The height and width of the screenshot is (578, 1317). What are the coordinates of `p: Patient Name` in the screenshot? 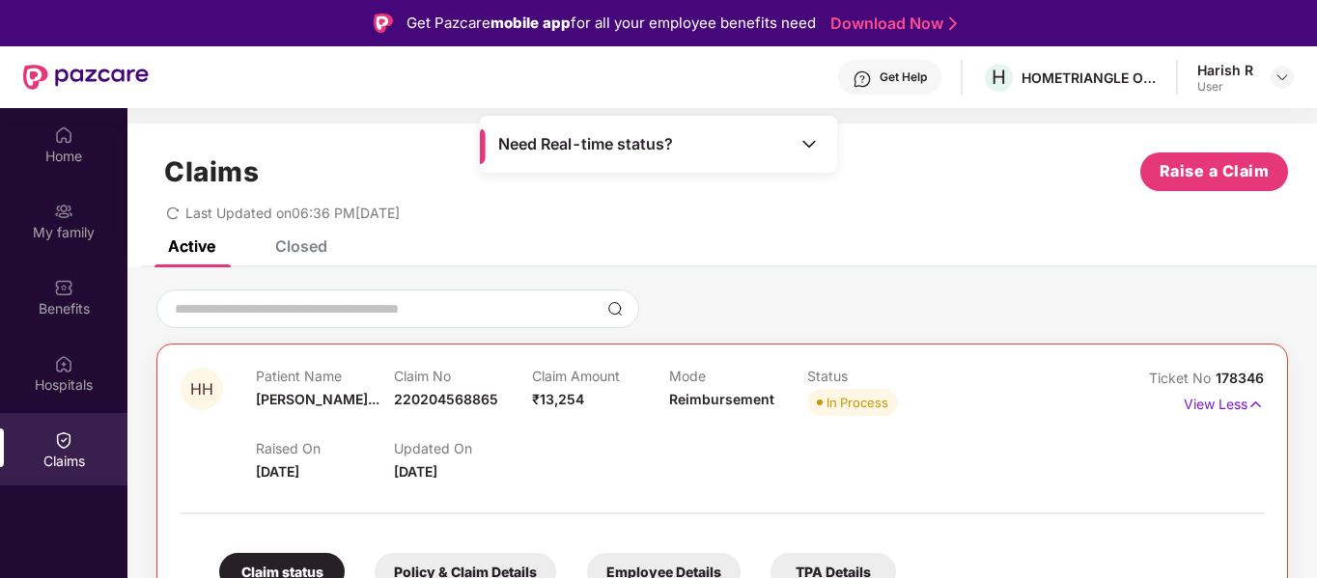 It's located at (324, 375).